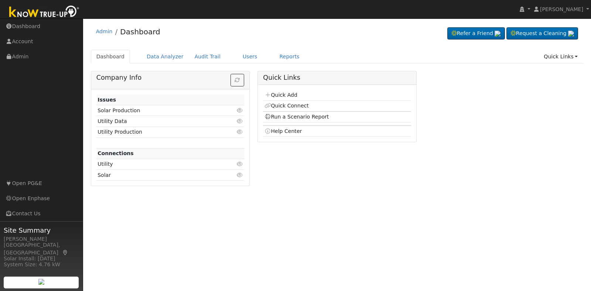 This screenshot has width=591, height=291. Describe the element at coordinates (337, 78) in the screenshot. I see `h5: Quick Links` at that location.